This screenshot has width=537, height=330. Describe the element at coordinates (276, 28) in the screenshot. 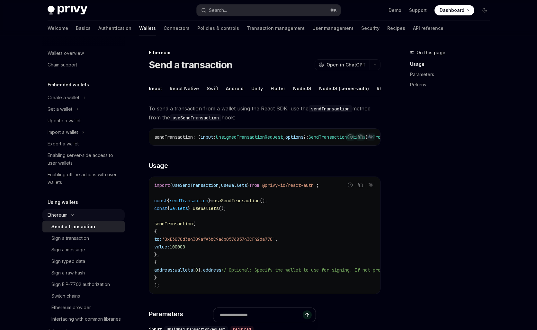

I see `a: Transaction management` at that location.